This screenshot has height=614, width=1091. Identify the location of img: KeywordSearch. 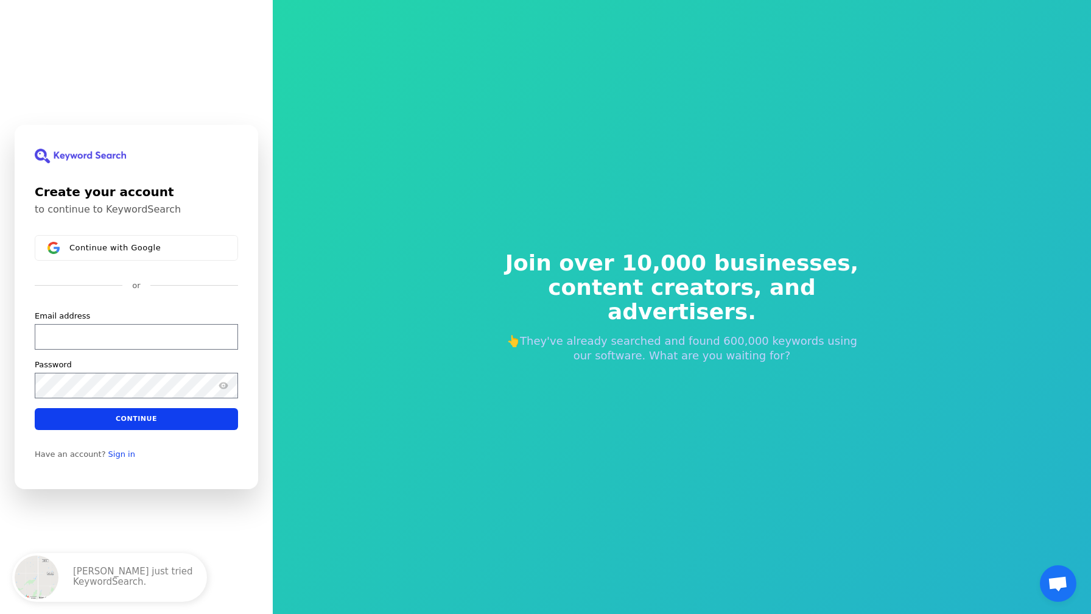
(80, 156).